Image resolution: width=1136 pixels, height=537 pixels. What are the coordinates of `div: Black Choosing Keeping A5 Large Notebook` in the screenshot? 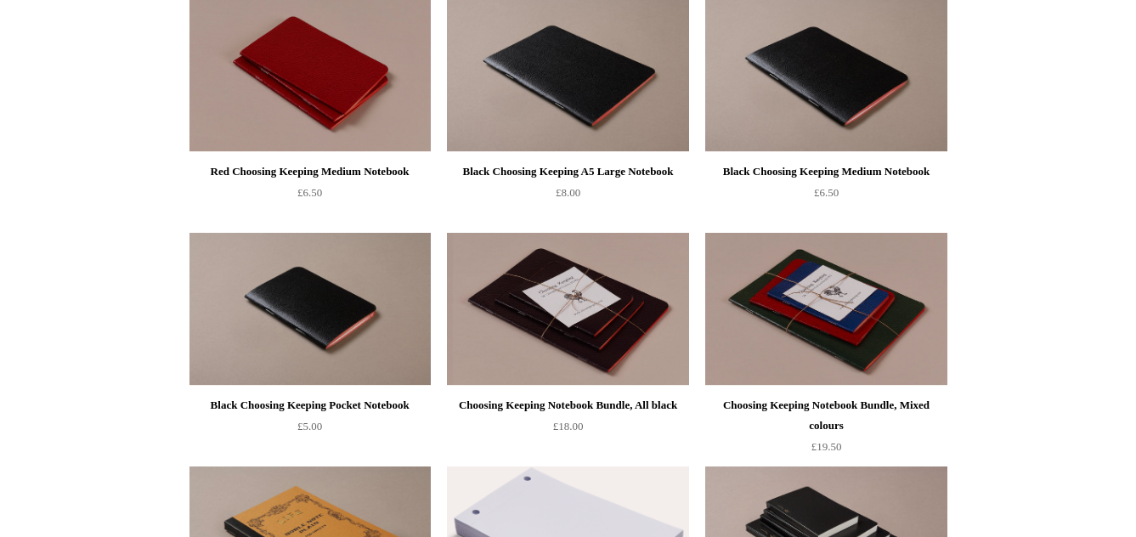 It's located at (568, 172).